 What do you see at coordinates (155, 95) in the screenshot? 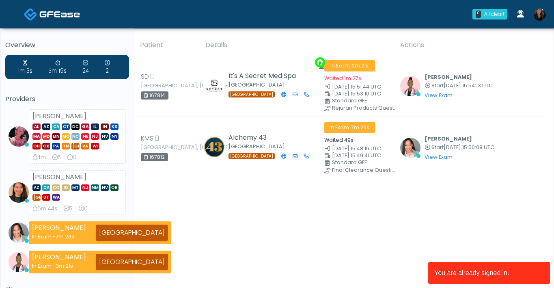
I see `div: 167814` at bounding box center [155, 95].